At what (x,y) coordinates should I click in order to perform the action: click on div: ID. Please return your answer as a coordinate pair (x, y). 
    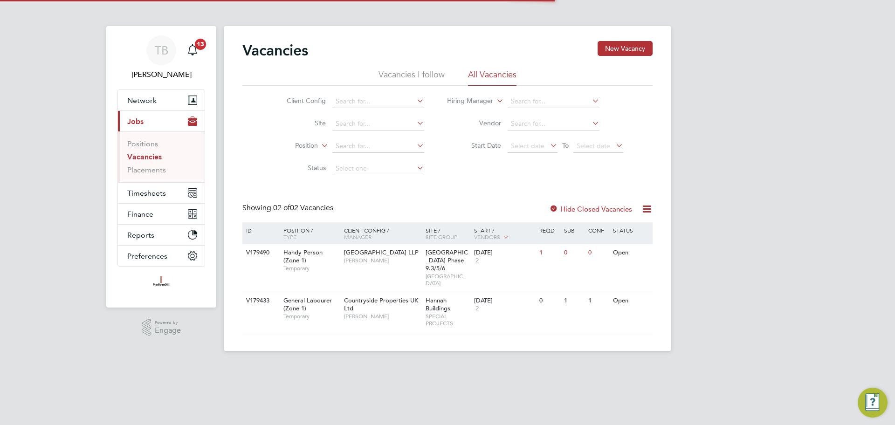
    Looking at the image, I should click on (260, 230).